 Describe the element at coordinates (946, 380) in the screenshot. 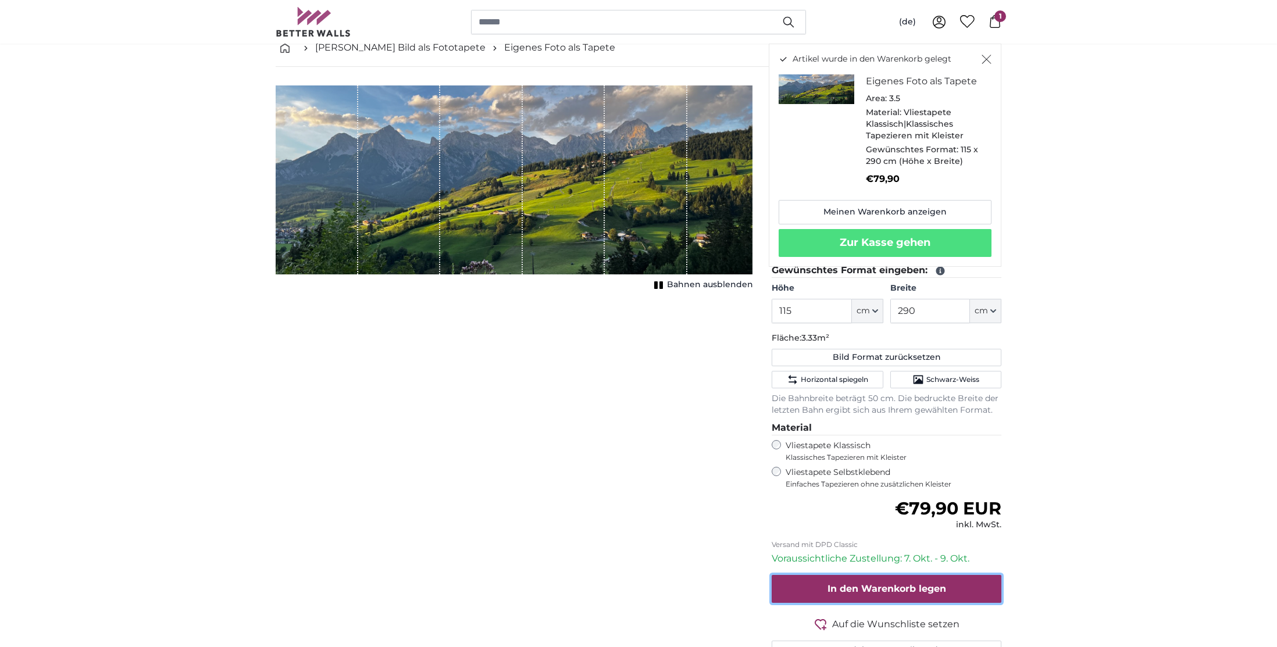

I see `button: Schwarz-Weiss` at that location.